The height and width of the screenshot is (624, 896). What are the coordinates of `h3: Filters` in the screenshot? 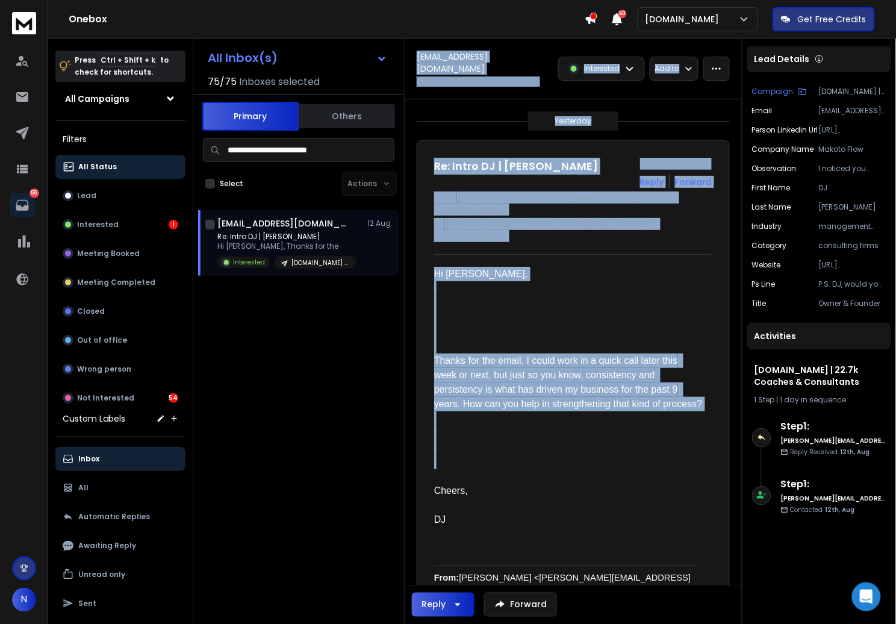 It's located at (120, 139).